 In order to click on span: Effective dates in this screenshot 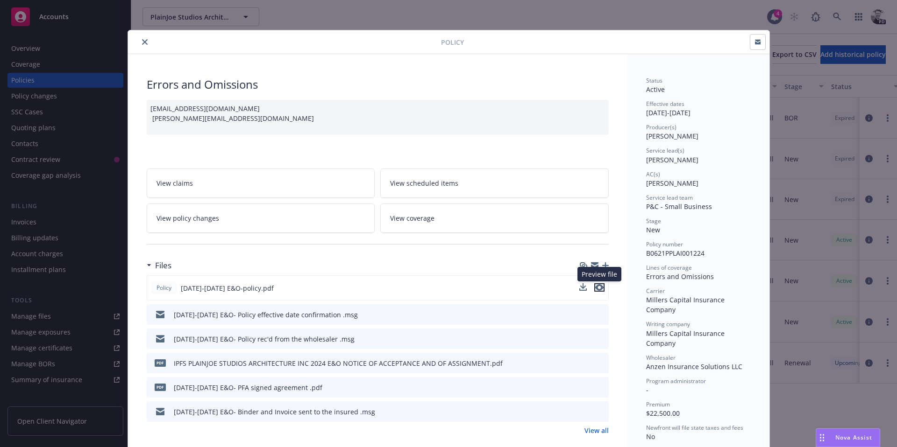, I will do `click(665, 104)`.